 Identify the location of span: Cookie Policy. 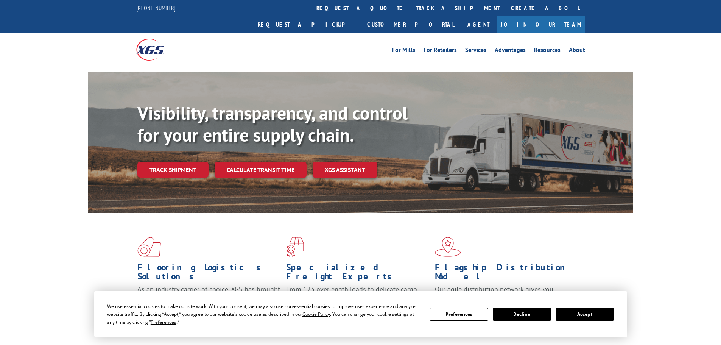
(316, 314).